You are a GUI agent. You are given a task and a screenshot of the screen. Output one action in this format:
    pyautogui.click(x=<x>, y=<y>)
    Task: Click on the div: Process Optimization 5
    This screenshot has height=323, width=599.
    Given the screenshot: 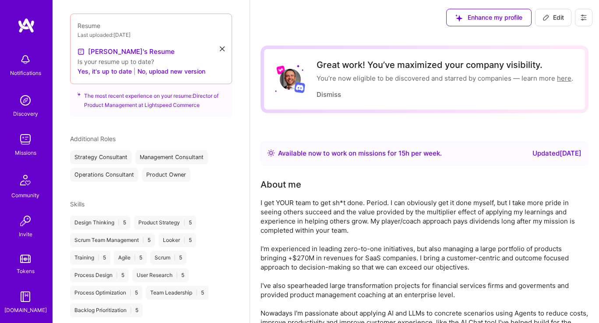 What is the action you would take?
    pyautogui.click(x=106, y=292)
    